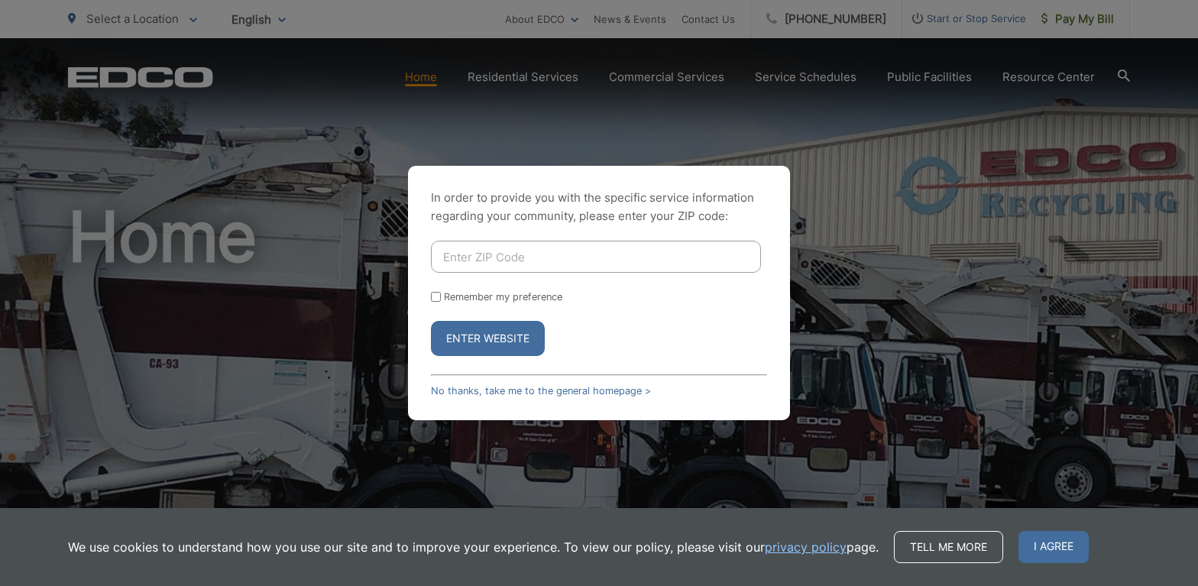  Describe the element at coordinates (473, 547) in the screenshot. I see `p: We use cookies to understand how you use our site and to improve your experience. To view our pol...` at that location.